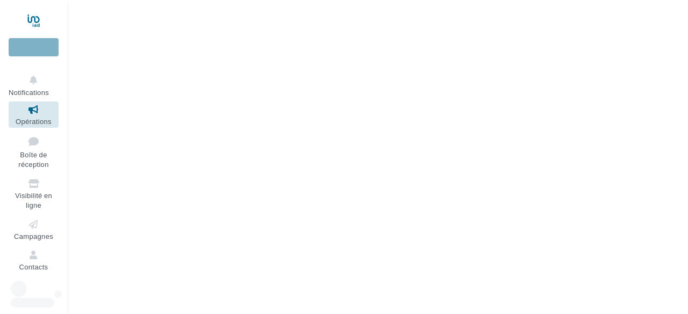 This screenshot has width=688, height=314. I want to click on a: Campagnes, so click(33, 229).